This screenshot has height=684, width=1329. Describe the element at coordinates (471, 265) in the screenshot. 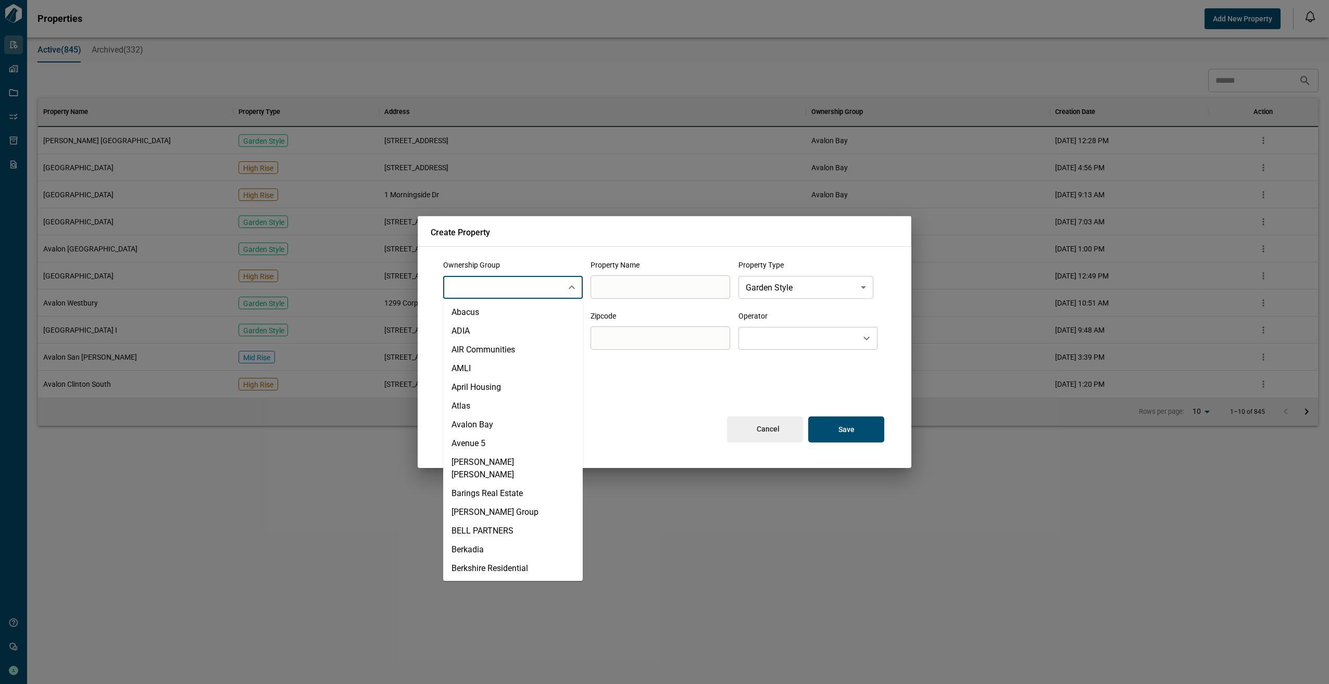

I see `span: Ownership Group` at that location.